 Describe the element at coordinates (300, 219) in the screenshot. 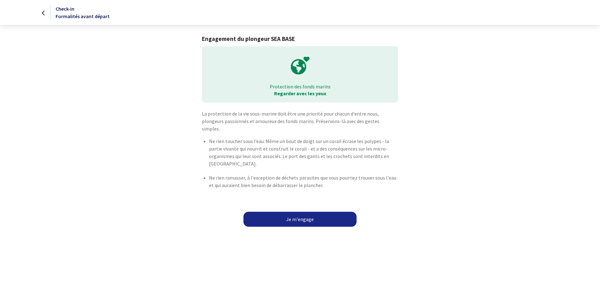

I see `a: Je m'engage` at that location.